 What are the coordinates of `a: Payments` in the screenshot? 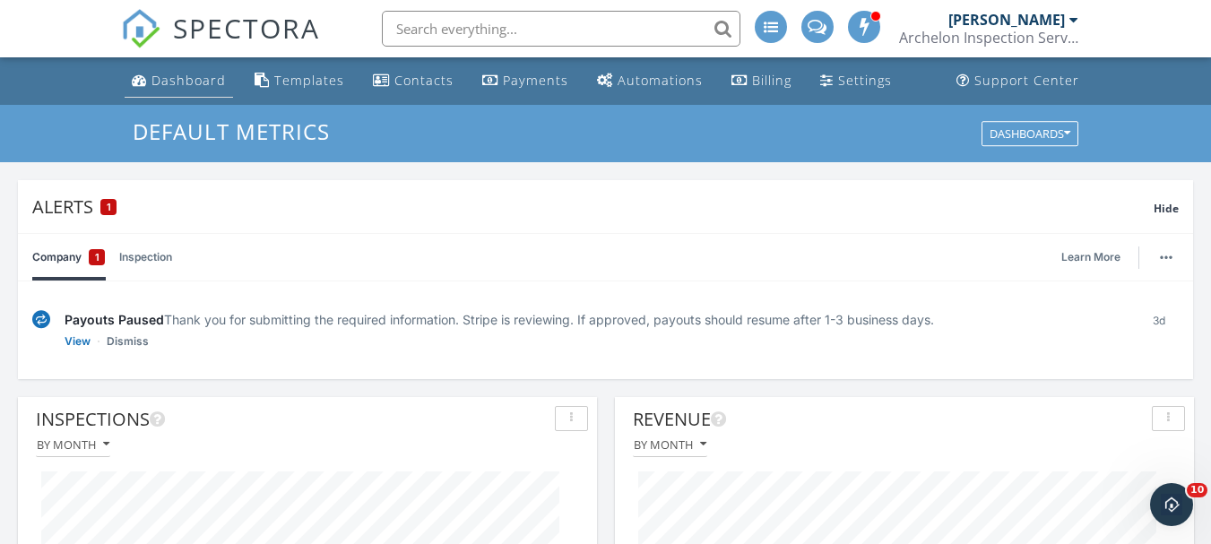 It's located at (525, 81).